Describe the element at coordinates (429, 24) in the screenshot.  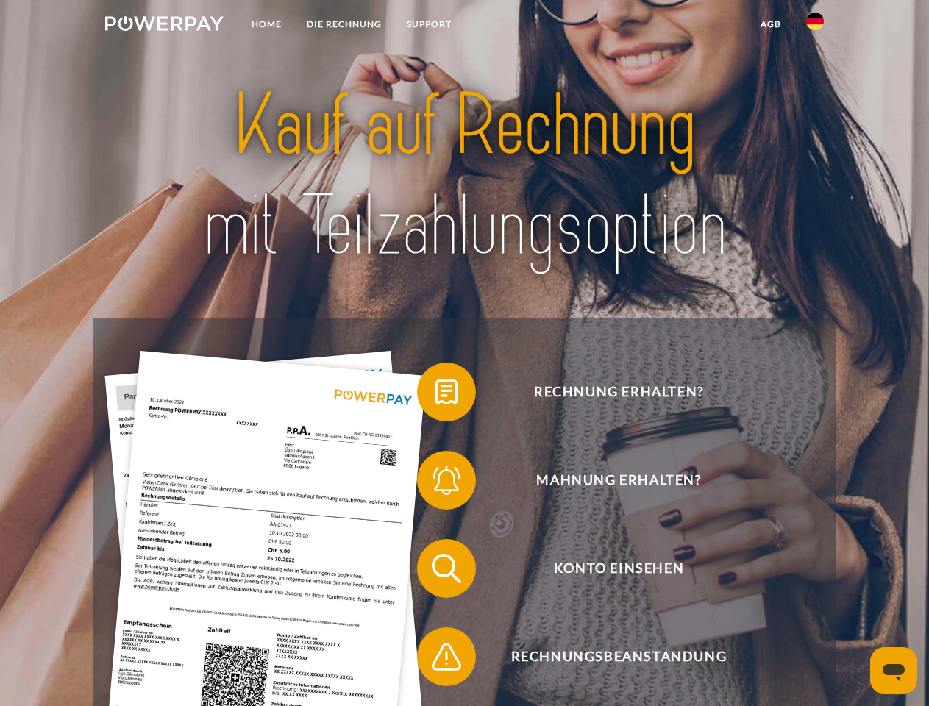
I see `a: SUPPORT` at that location.